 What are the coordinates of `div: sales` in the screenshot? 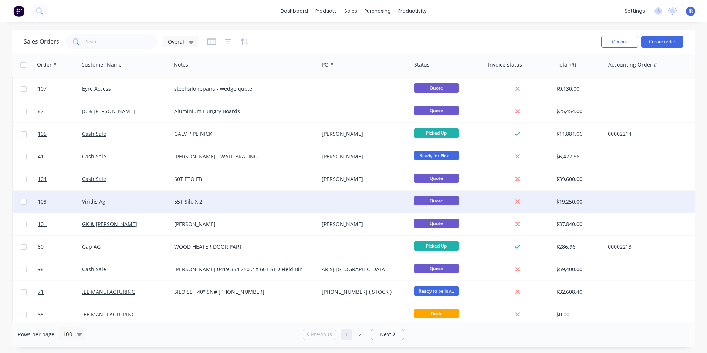 It's located at (351, 11).